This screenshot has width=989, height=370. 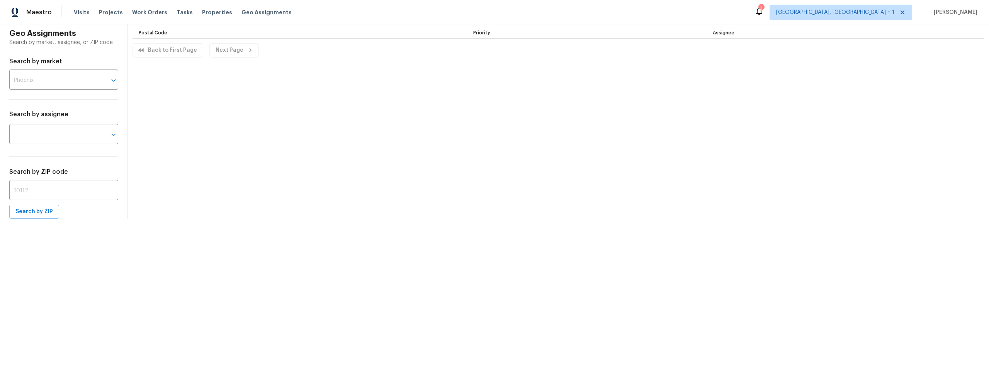 I want to click on p: Search by market, assignee, or ZIP code, so click(x=64, y=42).